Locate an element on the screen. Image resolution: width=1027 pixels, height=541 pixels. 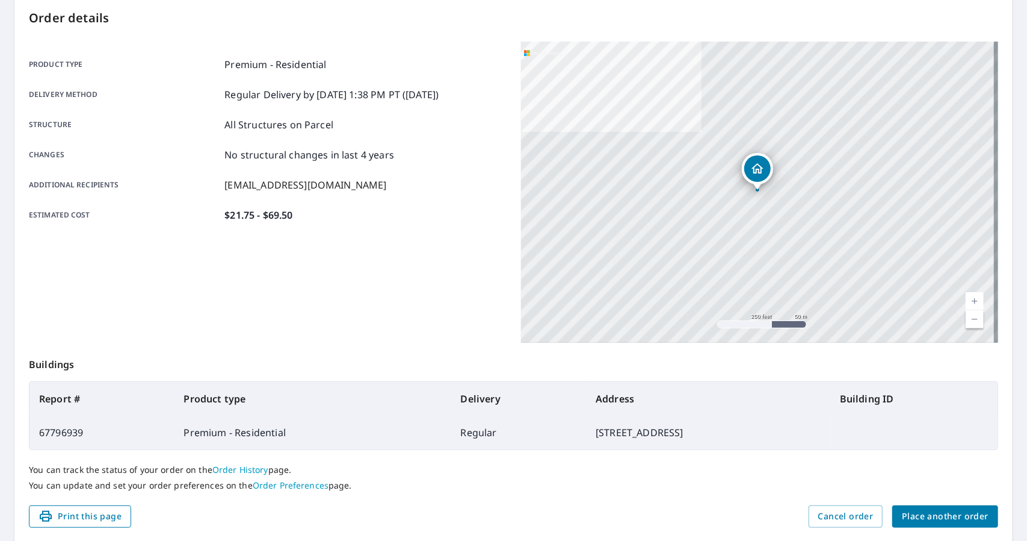
span: Place another order is located at coordinates (946, 516).